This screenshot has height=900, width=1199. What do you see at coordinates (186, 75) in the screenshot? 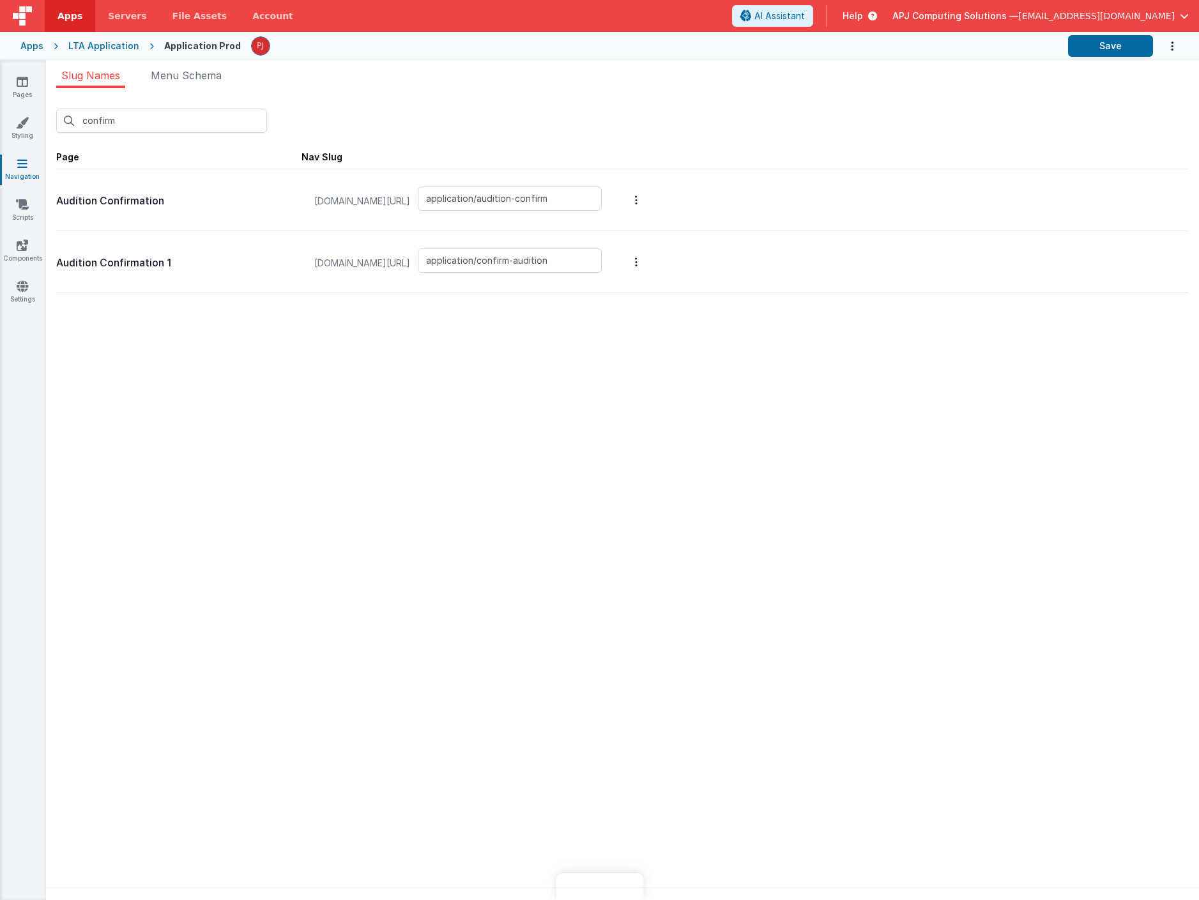
I see `span: Menu Schema` at bounding box center [186, 75].